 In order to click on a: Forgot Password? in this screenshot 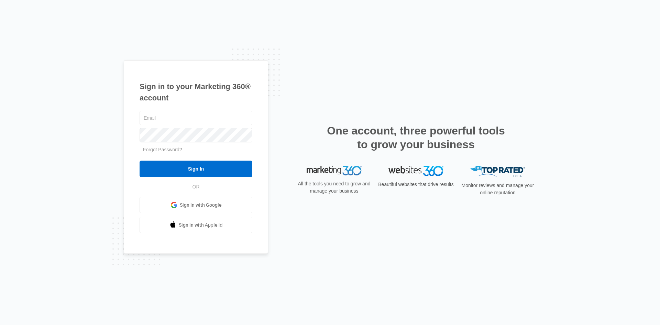, I will do `click(163, 149)`.